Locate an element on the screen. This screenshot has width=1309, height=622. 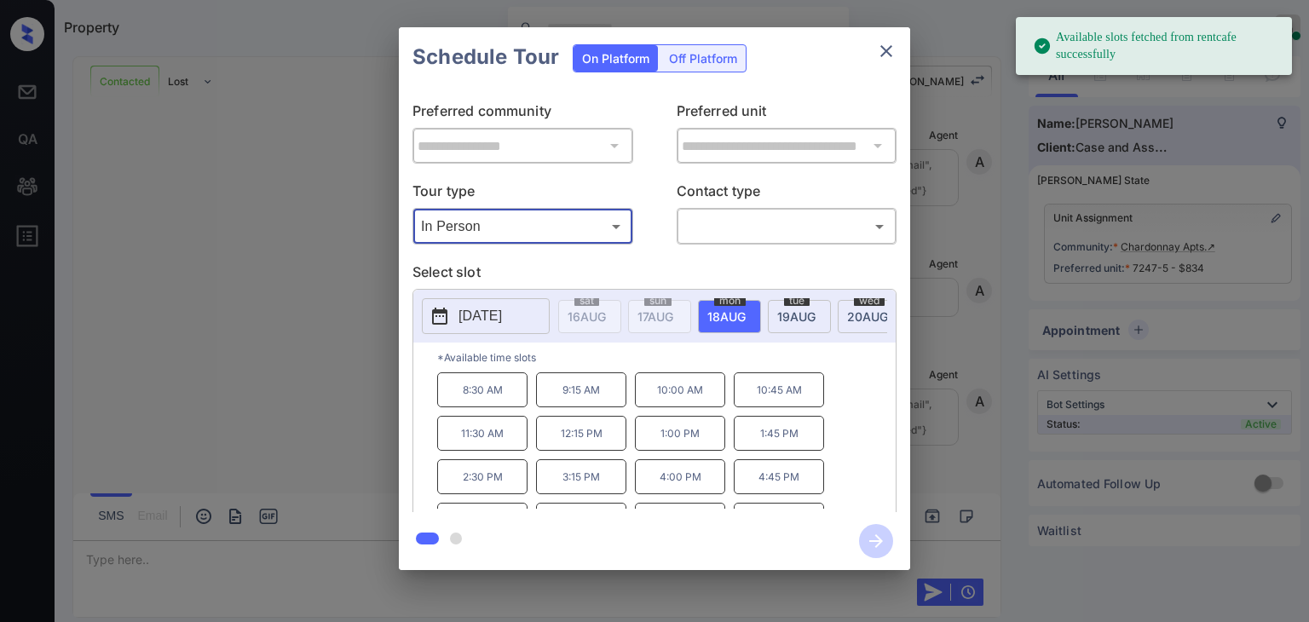
p: 8:45 AM is located at coordinates (483, 520).